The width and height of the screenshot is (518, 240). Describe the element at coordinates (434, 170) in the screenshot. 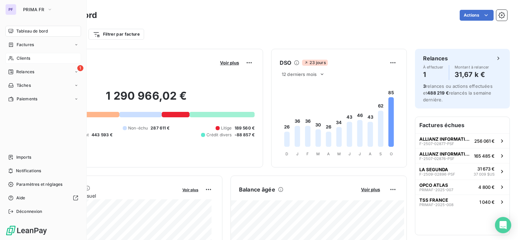

I see `span: LA SEGUNDA` at that location.